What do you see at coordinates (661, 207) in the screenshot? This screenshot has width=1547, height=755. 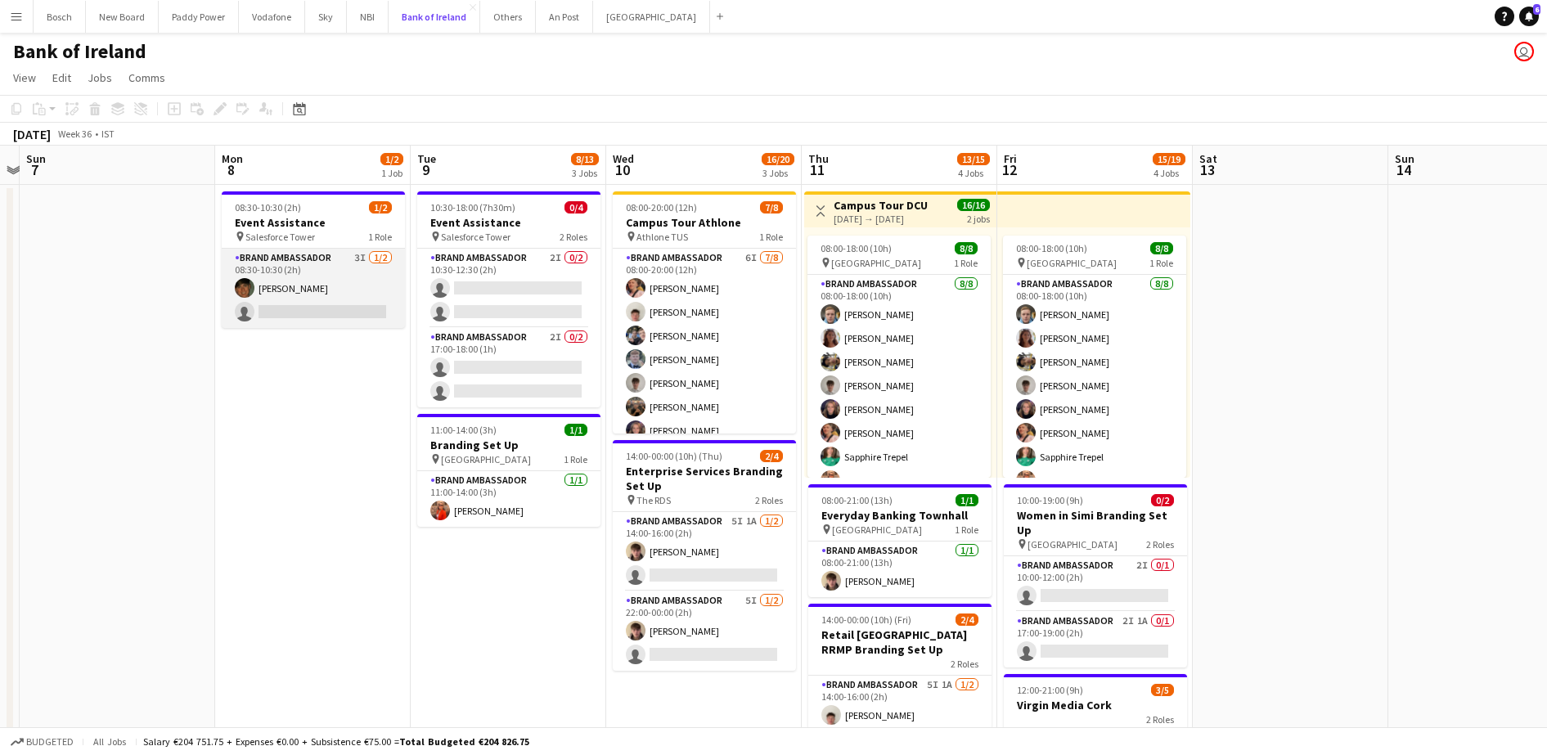 I see `span: 08:00-20:00 (12h)` at bounding box center [661, 207].